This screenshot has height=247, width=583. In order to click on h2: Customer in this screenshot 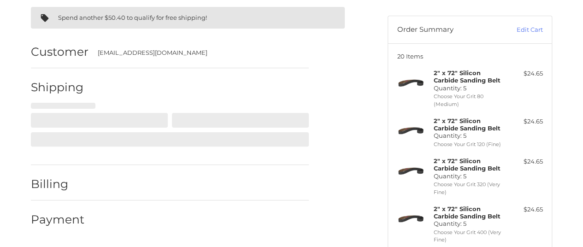, I will do `click(59, 52)`.